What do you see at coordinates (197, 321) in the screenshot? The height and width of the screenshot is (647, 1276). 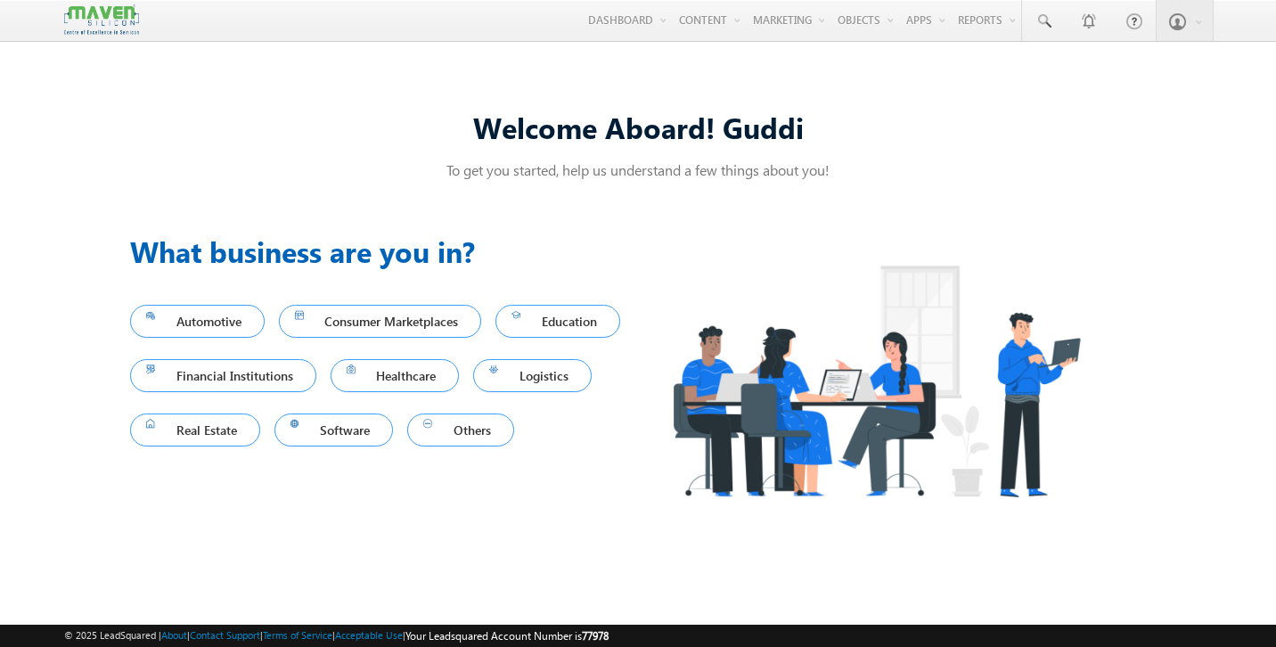 I see `span: Automotive` at bounding box center [197, 321].